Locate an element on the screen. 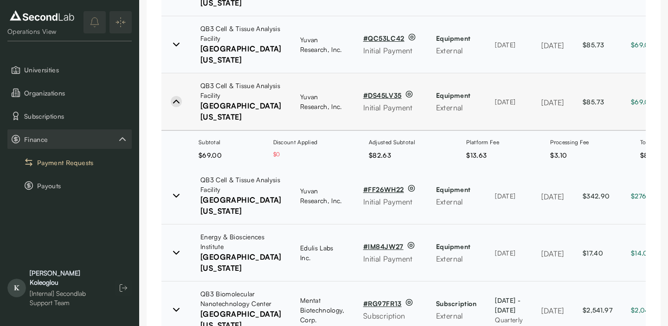 This screenshot has width=668, height=326. a: #RG97FR13 is located at coordinates (382, 303).